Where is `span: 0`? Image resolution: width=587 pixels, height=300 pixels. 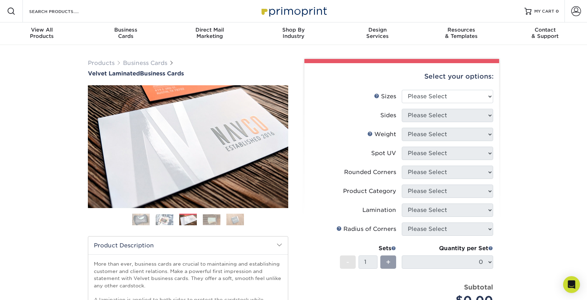
span: 0 is located at coordinates (557, 11).